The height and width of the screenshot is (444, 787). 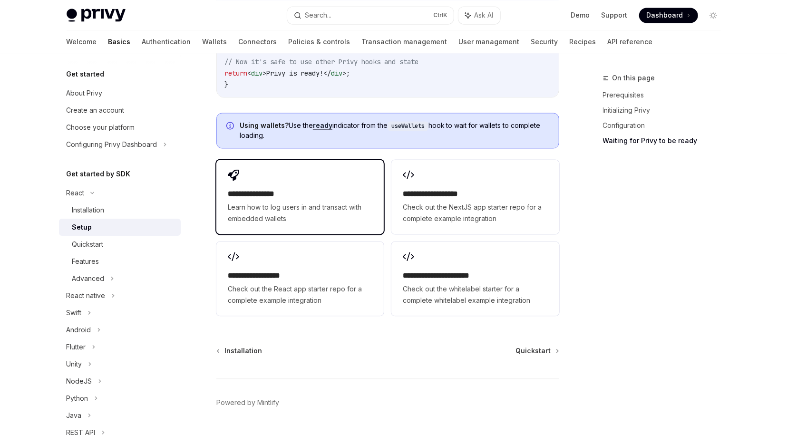 I want to click on a: Security, so click(x=544, y=42).